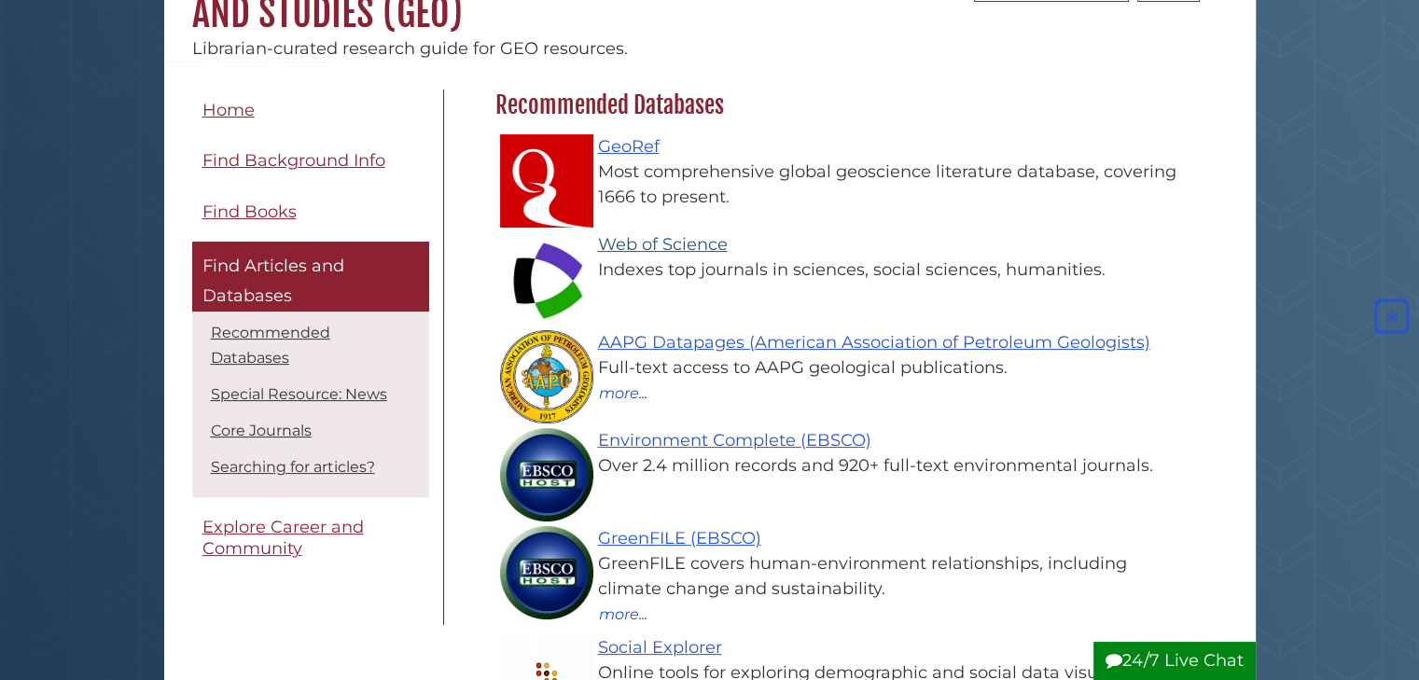  Describe the element at coordinates (270, 345) in the screenshot. I see `a: Recommended Databases` at that location.